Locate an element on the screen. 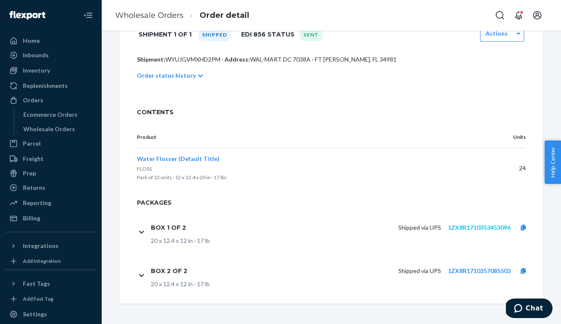  span: Chat is located at coordinates (28, 10).